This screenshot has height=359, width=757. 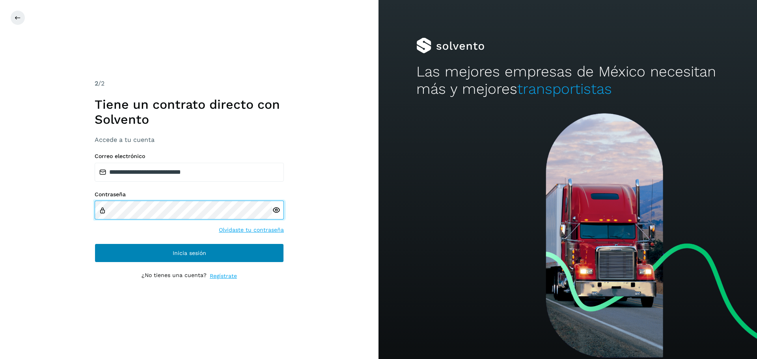 I want to click on p: ¿No tienes una cuenta?, so click(x=174, y=276).